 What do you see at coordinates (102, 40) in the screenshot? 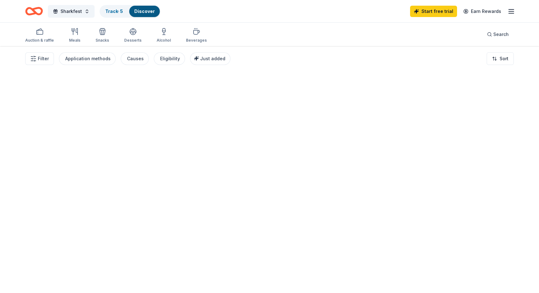
I see `div: Snacks` at bounding box center [102, 40].